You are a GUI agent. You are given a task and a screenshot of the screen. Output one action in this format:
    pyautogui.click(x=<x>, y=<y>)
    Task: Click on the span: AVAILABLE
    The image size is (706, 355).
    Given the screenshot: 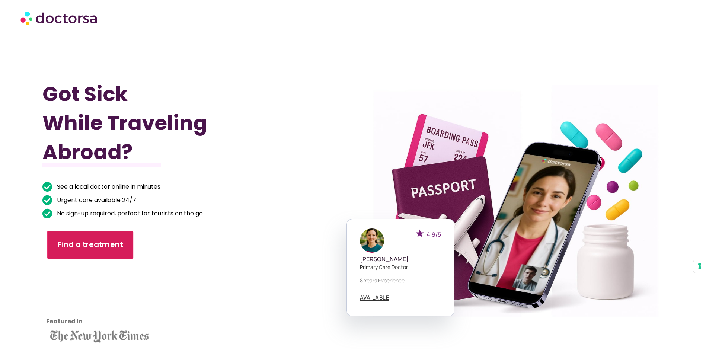 What is the action you would take?
    pyautogui.click(x=375, y=297)
    